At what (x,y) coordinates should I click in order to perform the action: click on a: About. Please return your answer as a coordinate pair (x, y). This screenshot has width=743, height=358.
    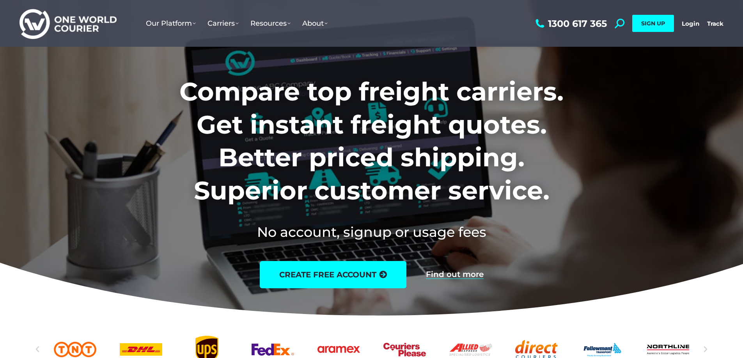
    Looking at the image, I should click on (315, 23).